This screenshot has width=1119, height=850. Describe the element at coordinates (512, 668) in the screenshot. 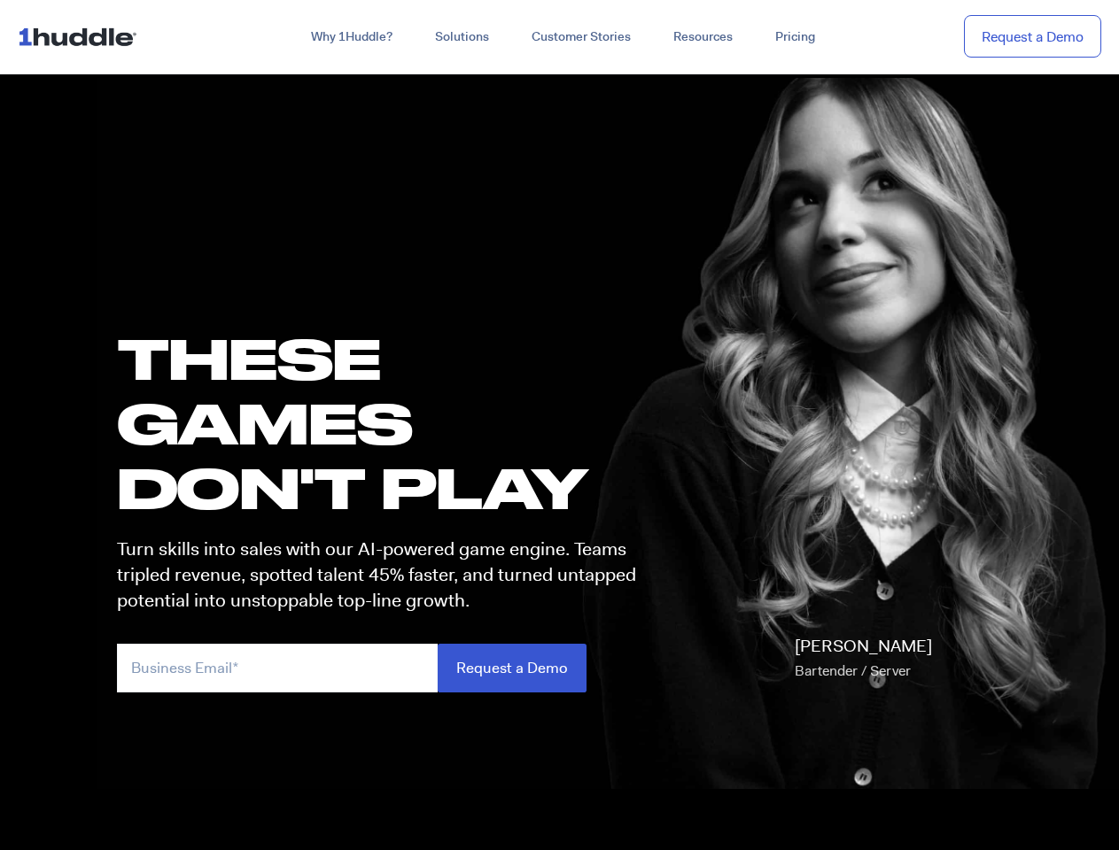

I see `input: Request a Demo` at that location.